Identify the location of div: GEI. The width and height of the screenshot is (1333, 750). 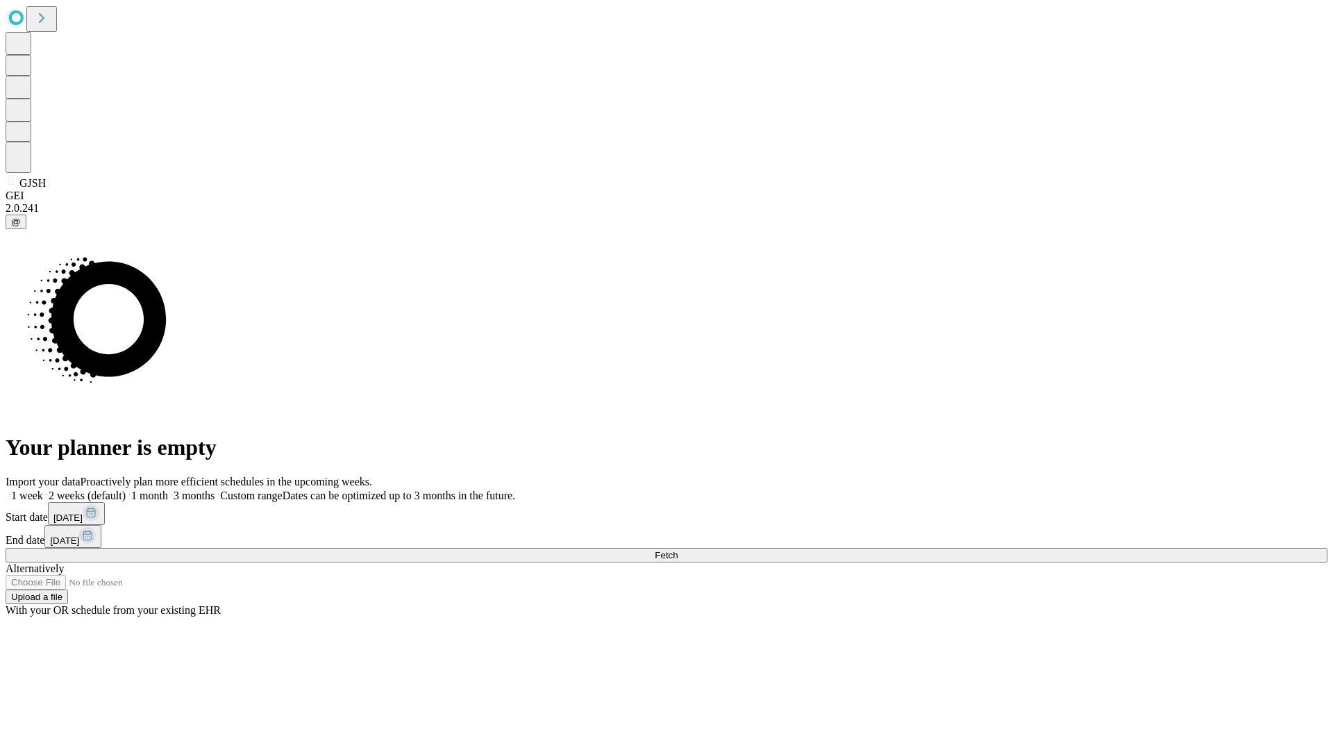
(667, 196).